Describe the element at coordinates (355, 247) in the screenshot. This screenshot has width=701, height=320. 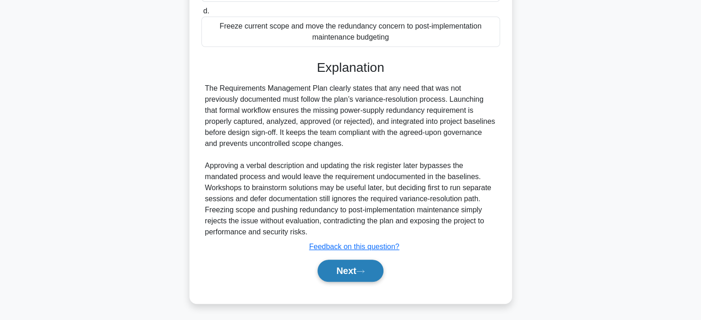
I see `a: Feedback on this question?` at that location.